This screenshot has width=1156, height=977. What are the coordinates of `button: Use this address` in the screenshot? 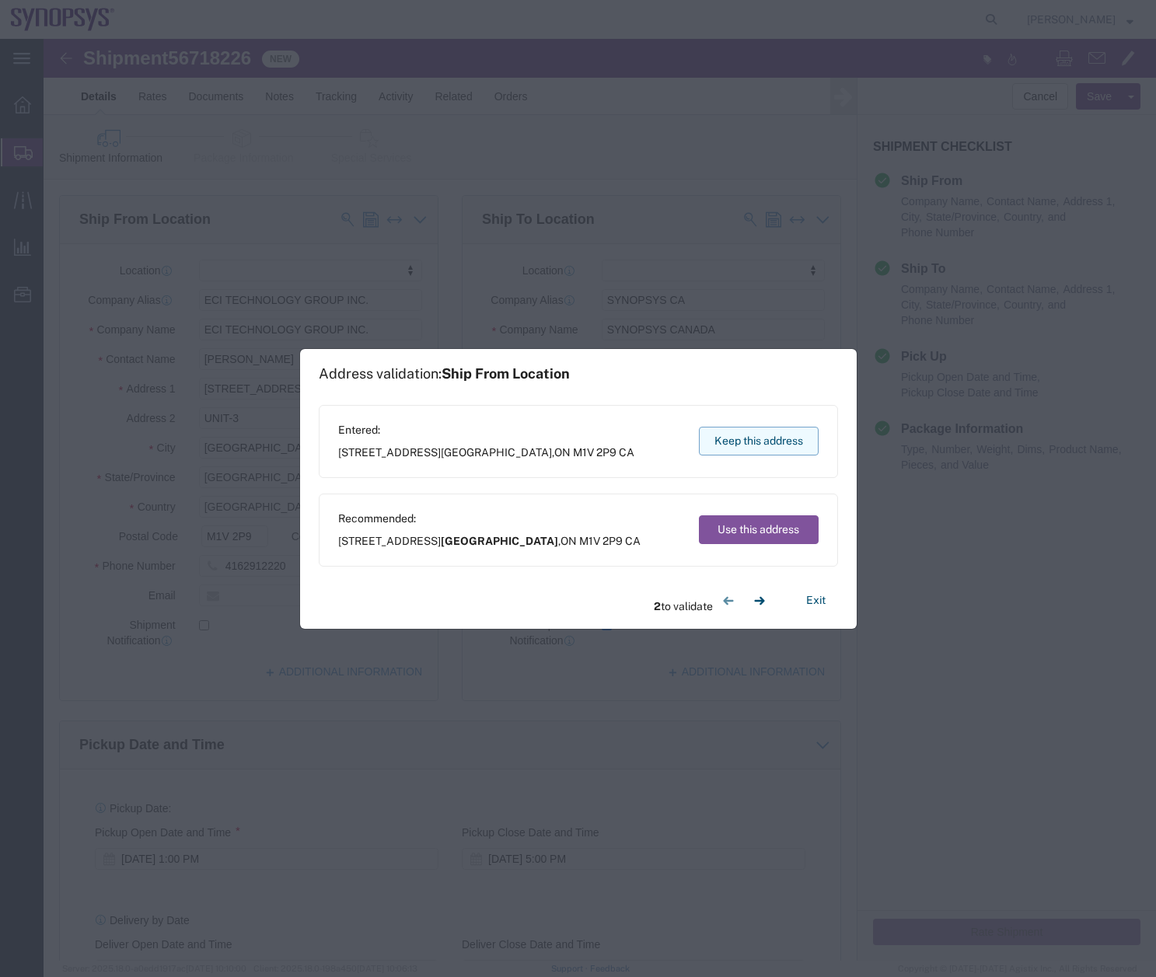 It's located at (759, 529).